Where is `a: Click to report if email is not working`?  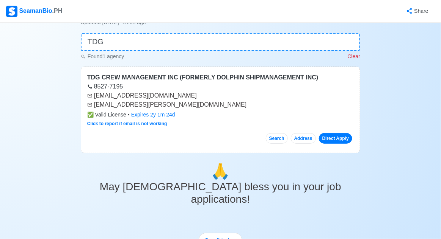
a: Click to report if email is not working is located at coordinates (127, 124).